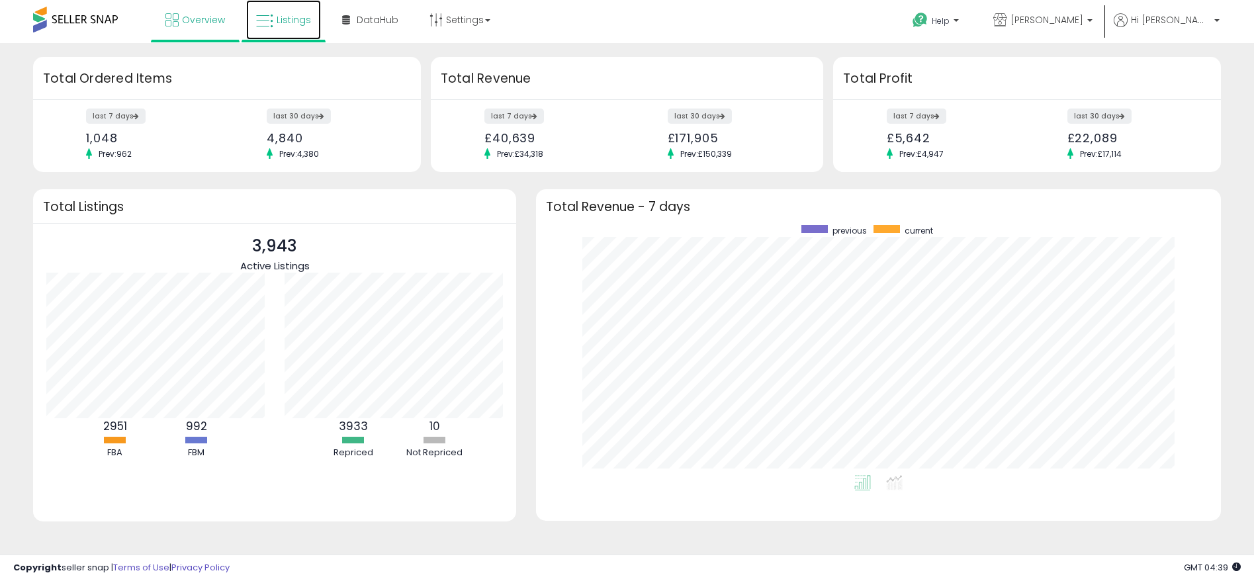 This screenshot has height=581, width=1254. I want to click on h3: Total Profit, so click(1027, 79).